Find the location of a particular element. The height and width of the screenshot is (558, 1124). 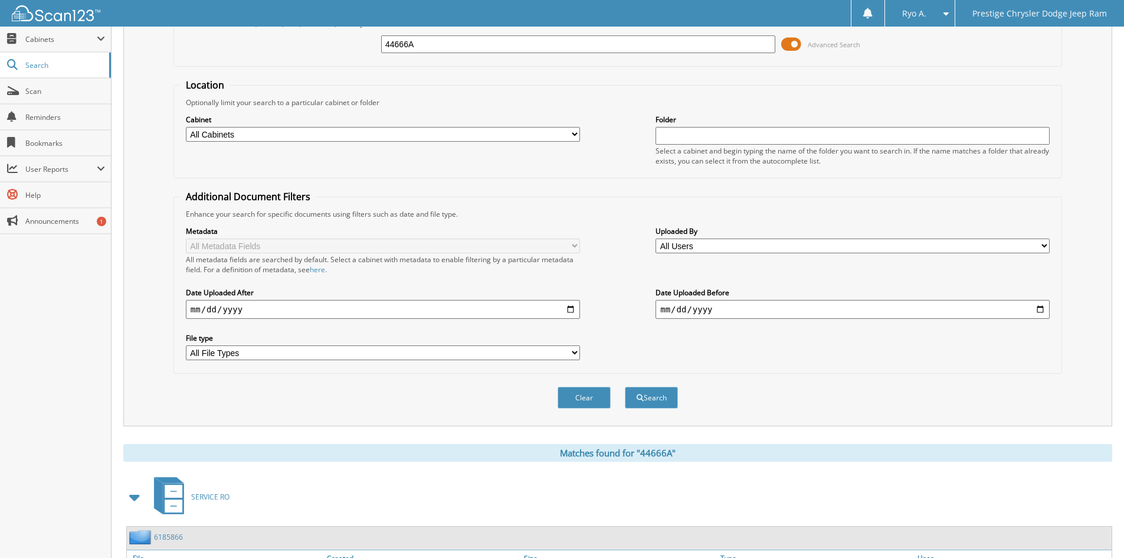

img: folder2.png is located at coordinates (142, 536).